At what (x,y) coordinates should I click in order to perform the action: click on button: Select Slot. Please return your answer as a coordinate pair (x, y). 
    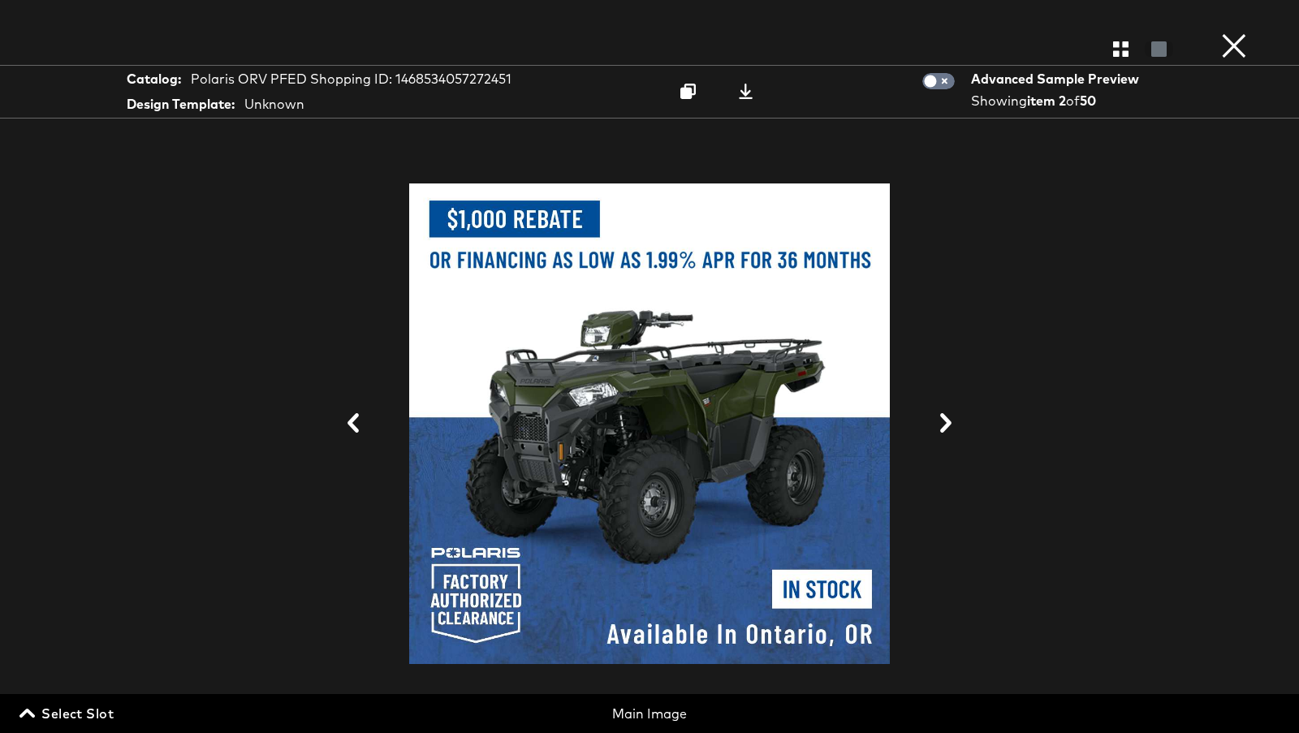
    Looking at the image, I should click on (68, 714).